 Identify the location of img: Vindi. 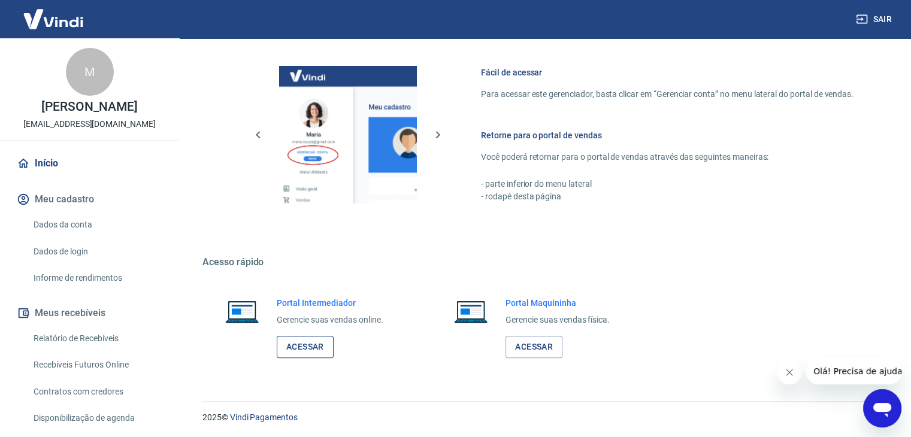
(53, 19).